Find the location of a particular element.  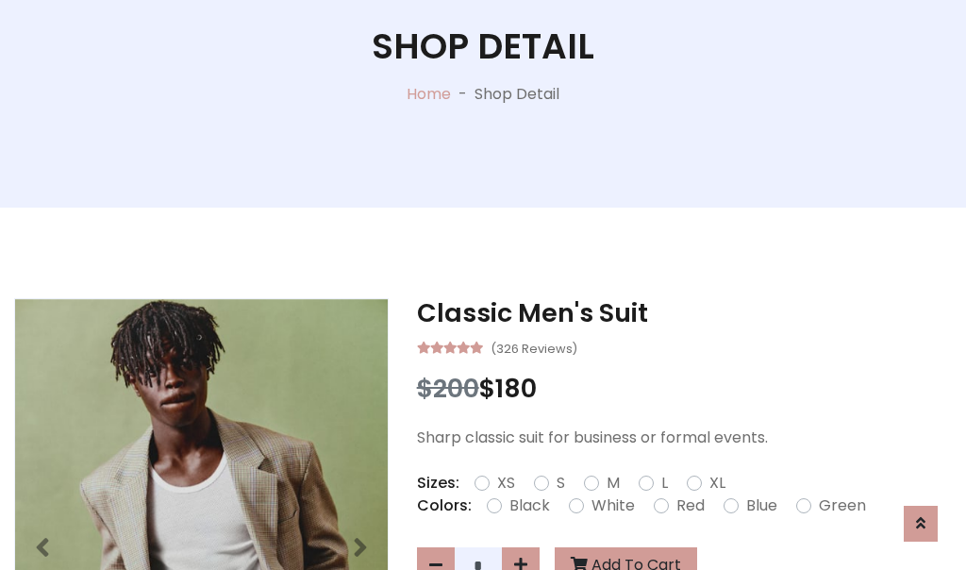

label: Red is located at coordinates (691, 506).